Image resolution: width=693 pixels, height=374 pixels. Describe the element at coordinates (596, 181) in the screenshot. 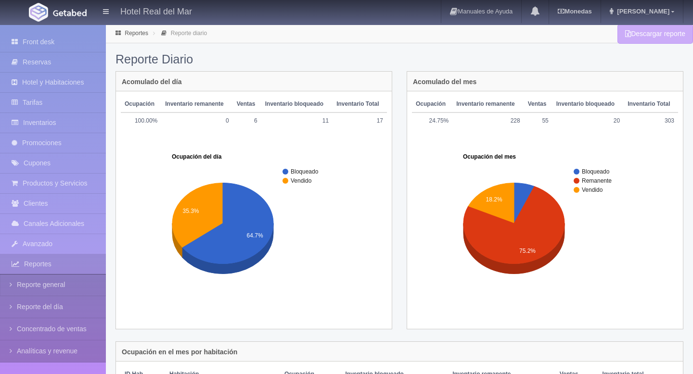

I see `text: Remanente` at that location.